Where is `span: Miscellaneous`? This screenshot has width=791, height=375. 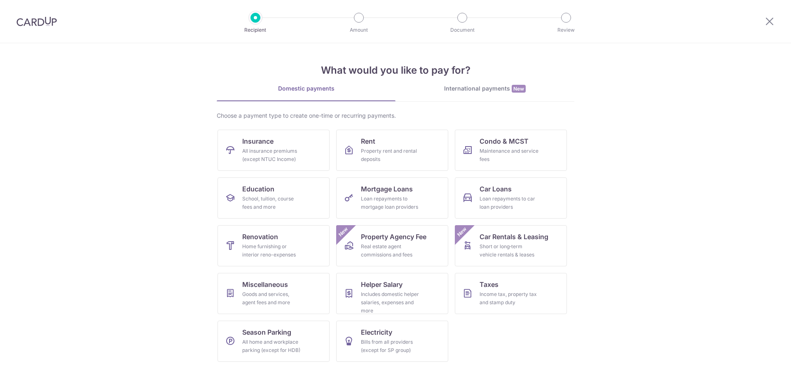
span: Miscellaneous is located at coordinates (265, 285).